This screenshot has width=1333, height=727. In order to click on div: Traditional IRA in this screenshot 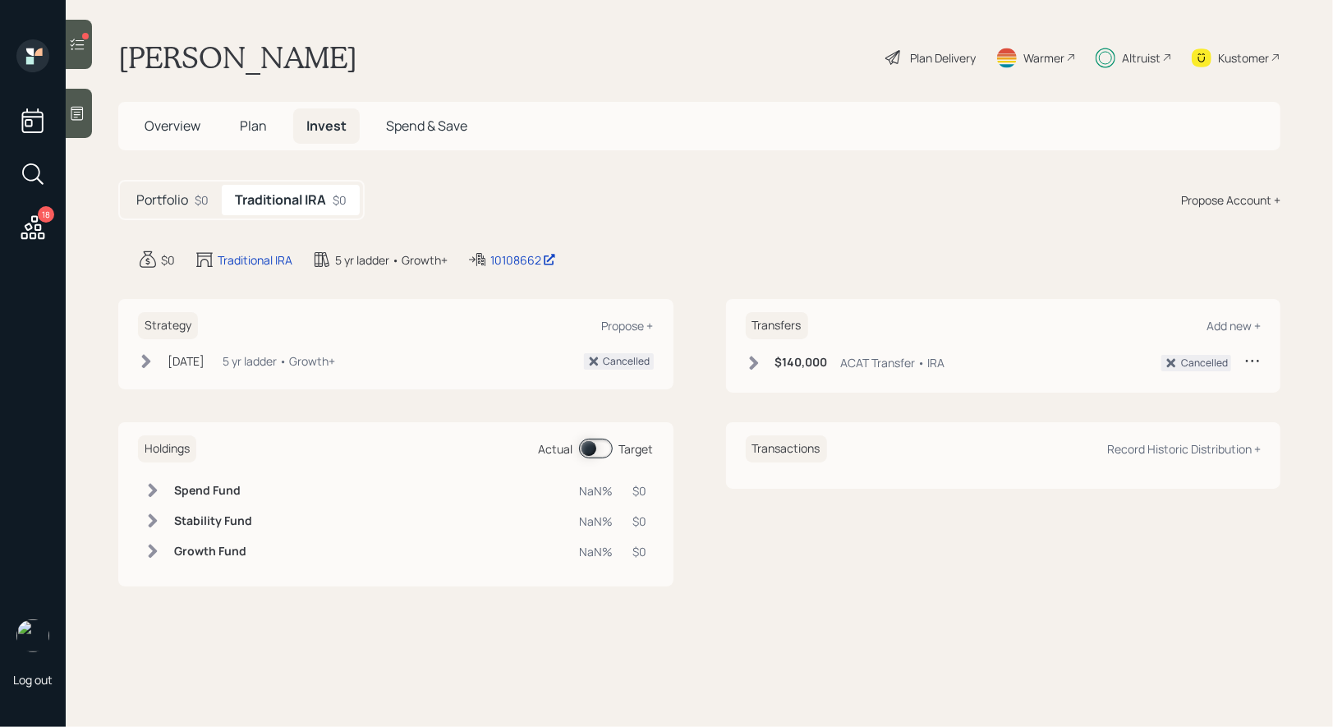, I will do `click(255, 260)`.